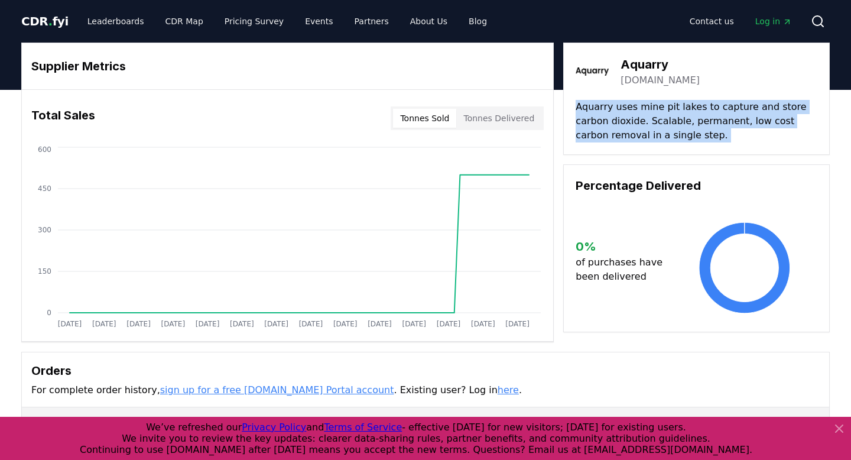 Image resolution: width=851 pixels, height=460 pixels. Describe the element at coordinates (499, 118) in the screenshot. I see `button: Tonnes Delivered` at that location.